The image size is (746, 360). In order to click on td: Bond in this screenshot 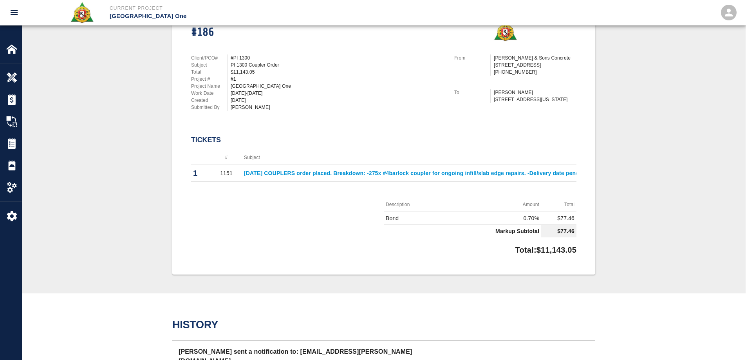, I will do `click(423, 218)`.